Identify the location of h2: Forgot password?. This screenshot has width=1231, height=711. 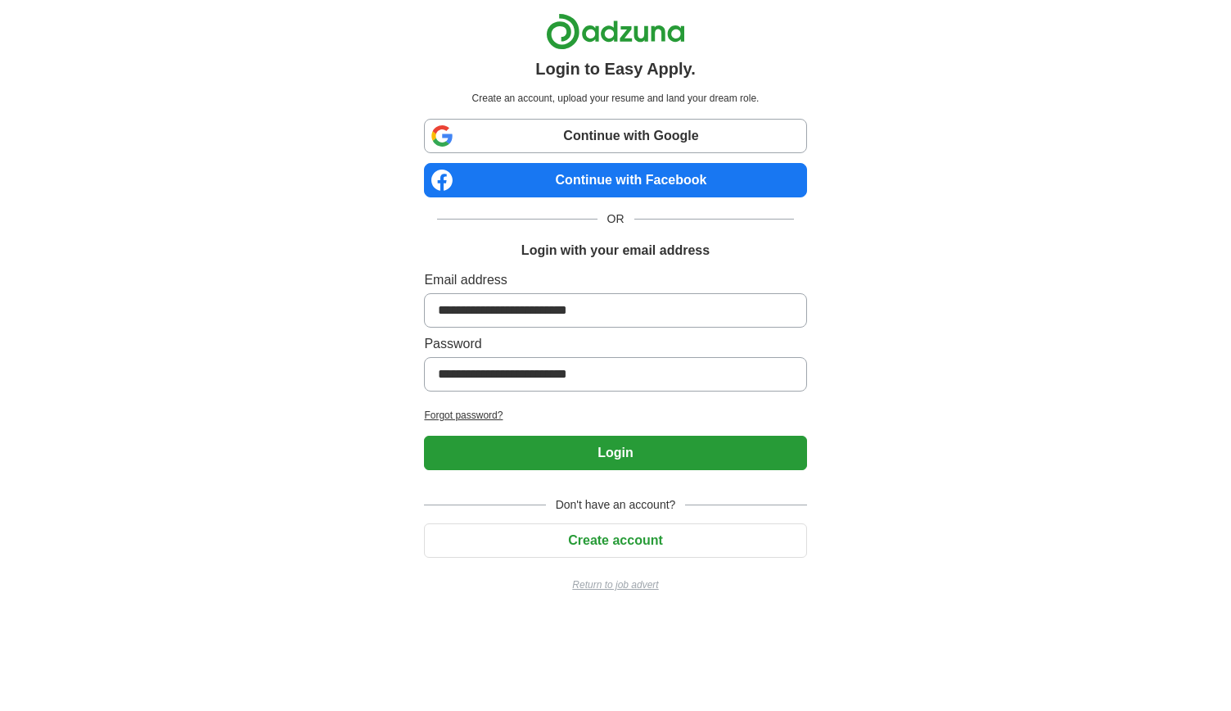
(615, 415).